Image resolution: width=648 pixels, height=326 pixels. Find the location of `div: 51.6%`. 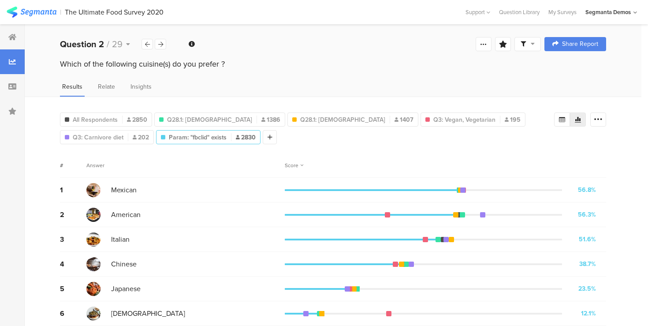

div: 51.6% is located at coordinates (587, 239).